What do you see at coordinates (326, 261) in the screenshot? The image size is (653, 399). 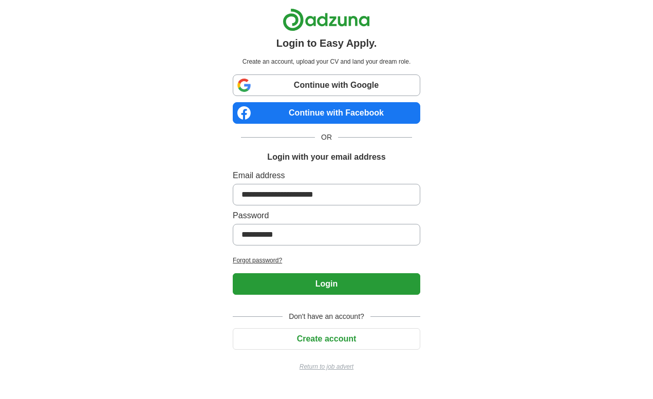 I see `h2: Forgot password?` at bounding box center [326, 261].